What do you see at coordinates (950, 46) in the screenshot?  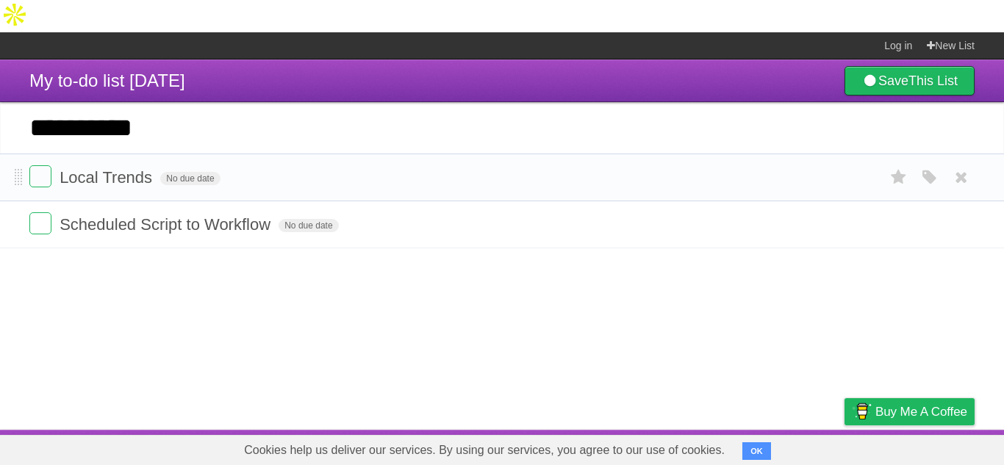 I see `a: New List` at bounding box center [950, 46].